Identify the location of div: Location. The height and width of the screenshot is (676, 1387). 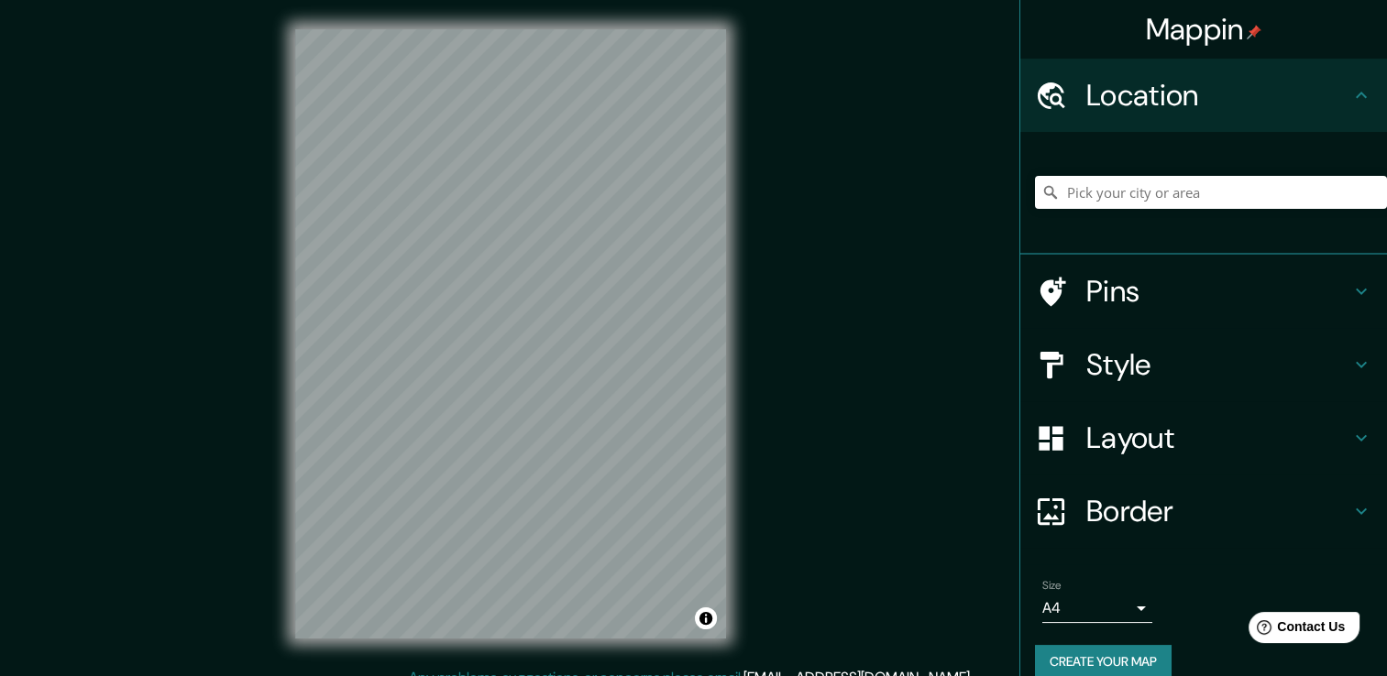
(1203, 95).